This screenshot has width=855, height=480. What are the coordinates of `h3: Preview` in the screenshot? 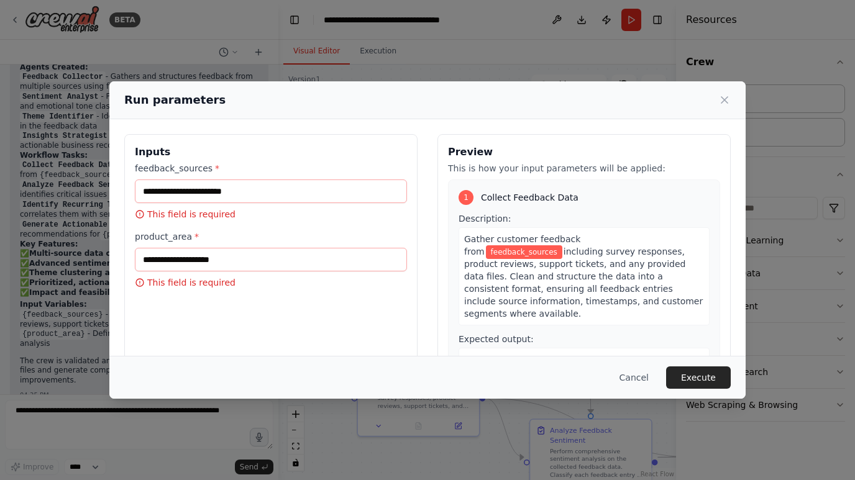 It's located at (584, 152).